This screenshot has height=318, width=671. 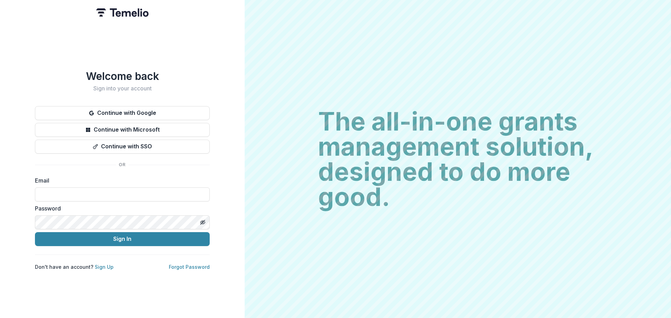 I want to click on button: Sign In, so click(x=122, y=239).